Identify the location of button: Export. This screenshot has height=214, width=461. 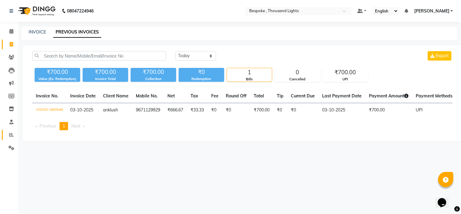
(440, 56).